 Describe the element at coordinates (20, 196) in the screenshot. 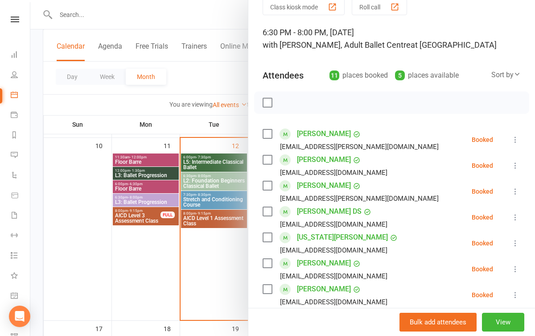

I see `a: Product Sales` at that location.